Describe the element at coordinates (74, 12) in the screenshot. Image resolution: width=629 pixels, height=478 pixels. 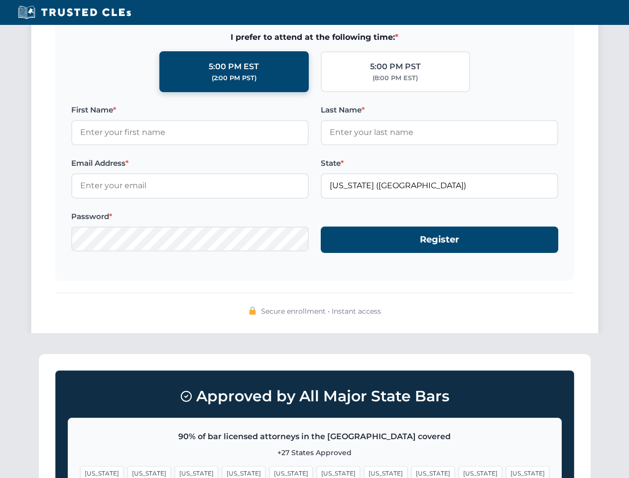
I see `img: Trusted CLEs` at that location.